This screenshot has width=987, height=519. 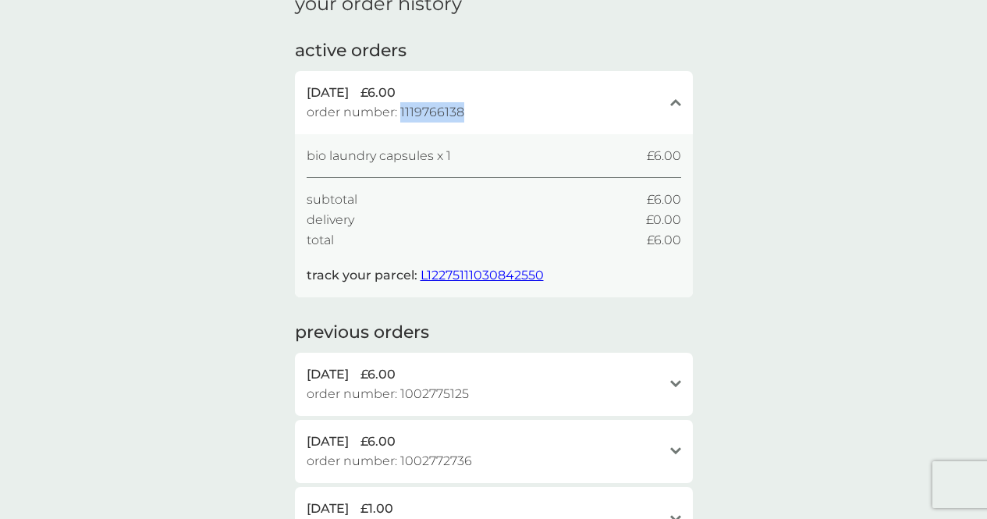 I want to click on h2: previous orders, so click(x=362, y=332).